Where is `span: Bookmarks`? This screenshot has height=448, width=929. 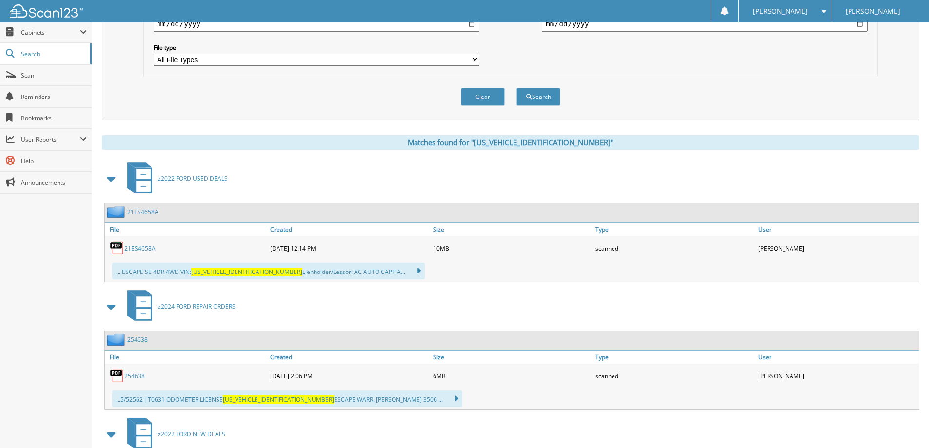
span: Bookmarks is located at coordinates (54, 118).